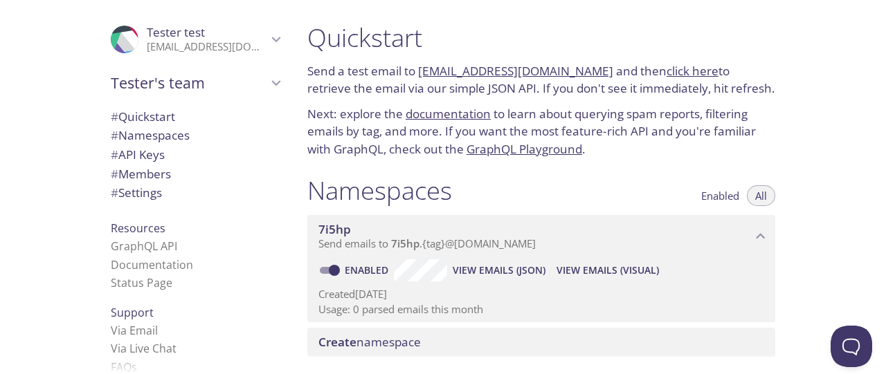  I want to click on span: Create, so click(337, 342).